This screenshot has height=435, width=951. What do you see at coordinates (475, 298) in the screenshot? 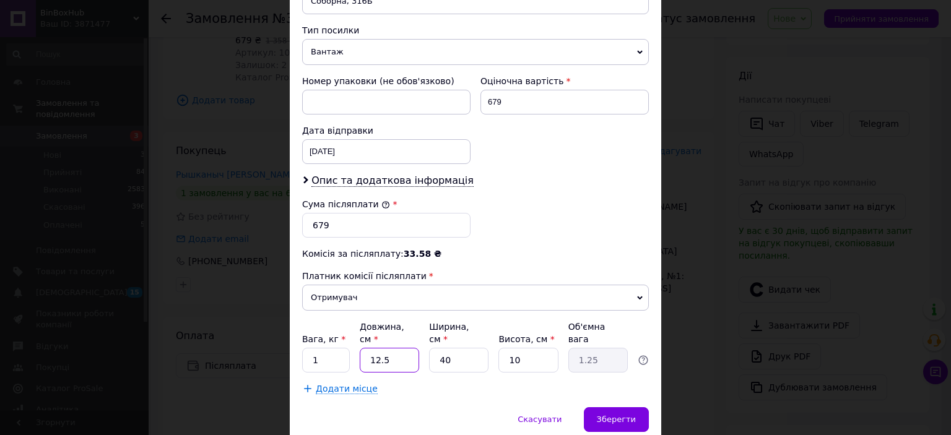
I see `span: Отримувач` at bounding box center [475, 298].